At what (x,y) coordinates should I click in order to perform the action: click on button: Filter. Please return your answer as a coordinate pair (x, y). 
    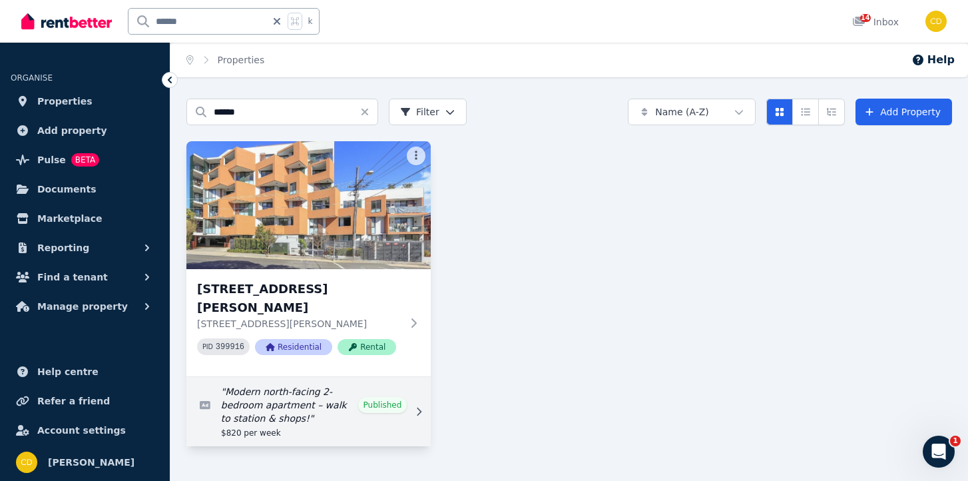
    Looking at the image, I should click on (427, 112).